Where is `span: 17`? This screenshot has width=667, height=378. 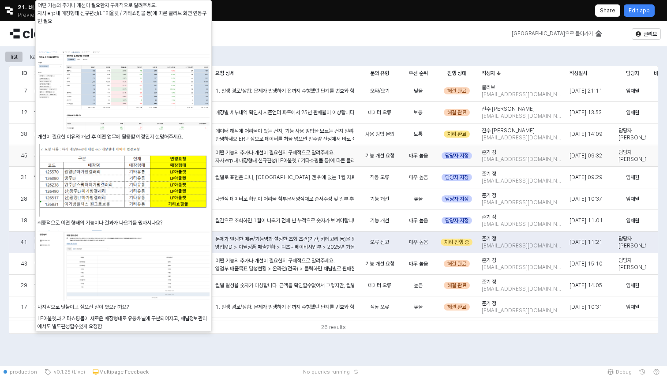 span: 17 is located at coordinates (24, 307).